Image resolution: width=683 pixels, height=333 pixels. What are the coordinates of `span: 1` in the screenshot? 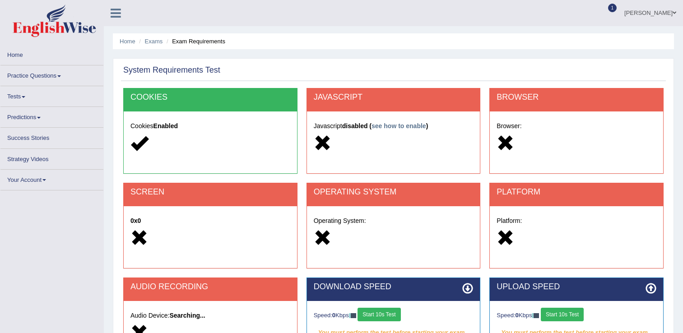 It's located at (612, 8).